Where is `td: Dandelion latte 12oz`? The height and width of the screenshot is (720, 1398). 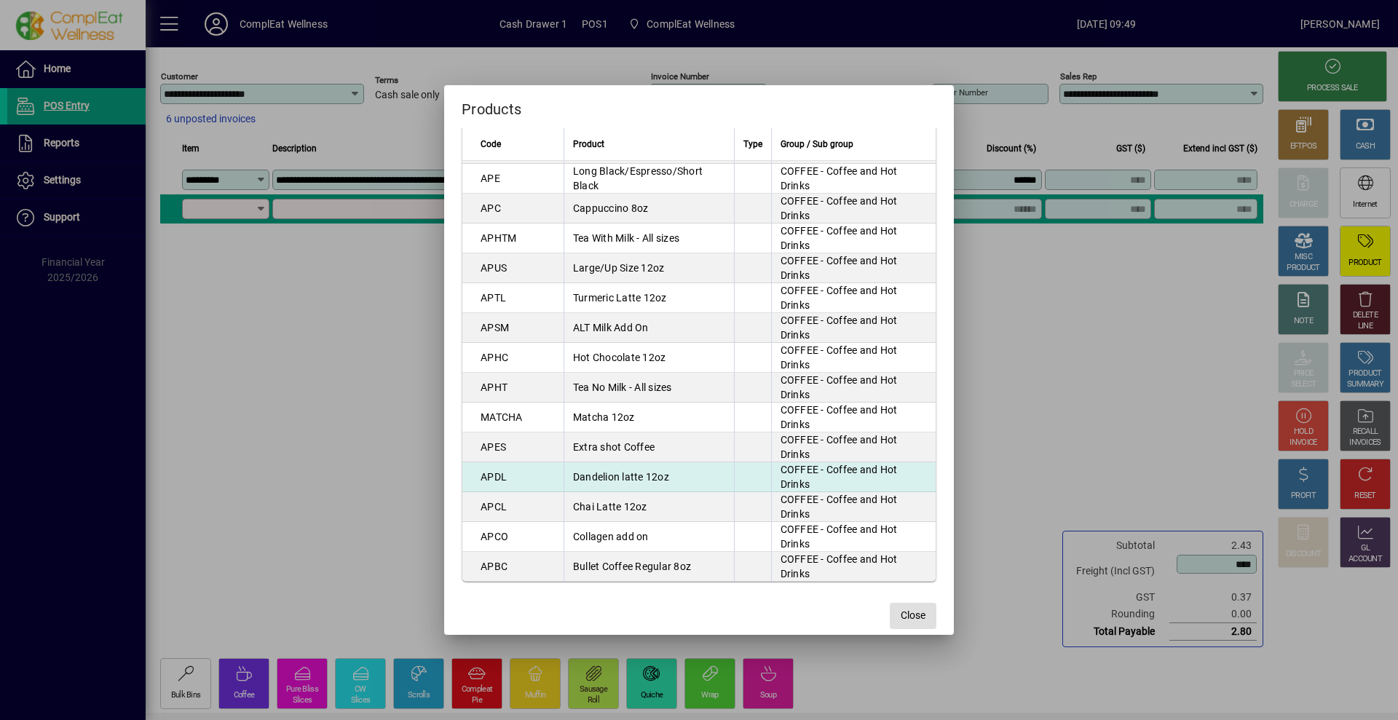 td: Dandelion latte 12oz is located at coordinates (649, 477).